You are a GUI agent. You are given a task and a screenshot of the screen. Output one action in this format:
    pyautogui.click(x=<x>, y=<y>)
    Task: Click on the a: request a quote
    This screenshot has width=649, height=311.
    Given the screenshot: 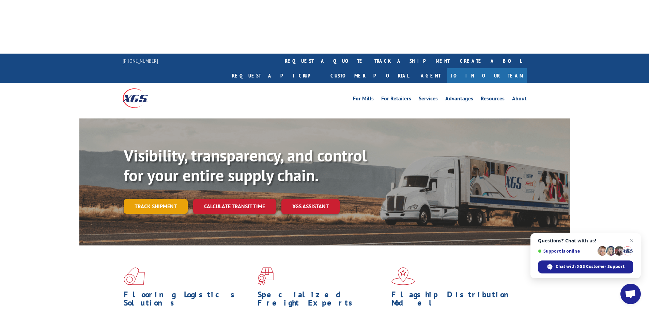 What is the action you would take?
    pyautogui.click(x=325, y=61)
    